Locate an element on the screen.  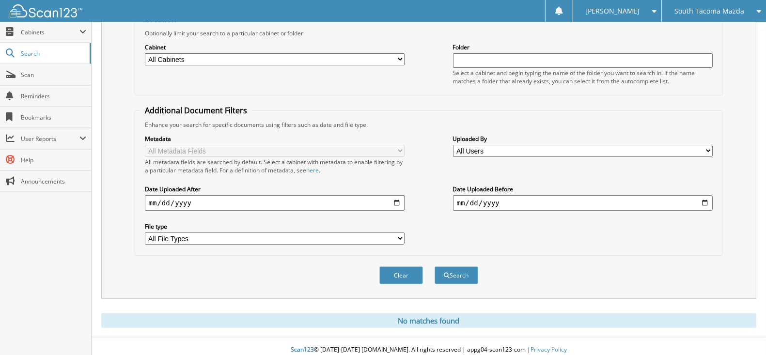
div: Enhance your search for specific documents using filters such as date and file type. is located at coordinates (429, 125).